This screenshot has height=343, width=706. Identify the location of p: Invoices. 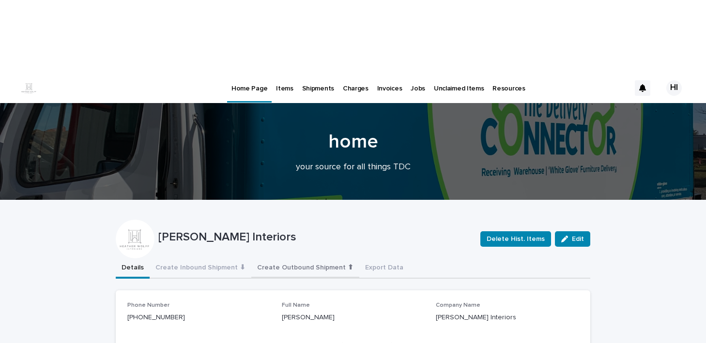
(390, 83).